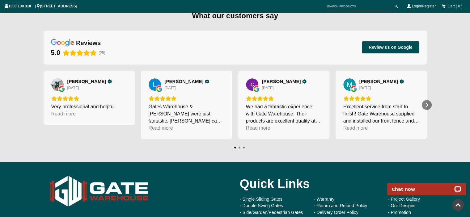 This screenshot has width=470, height=217. What do you see at coordinates (44, 105) in the screenshot?
I see `div: Previous` at bounding box center [44, 105].